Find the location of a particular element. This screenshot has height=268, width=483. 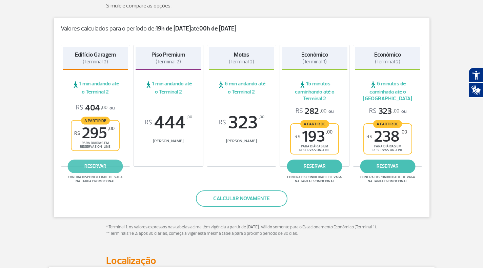

span: (Terminal 1) is located at coordinates (315, 62).